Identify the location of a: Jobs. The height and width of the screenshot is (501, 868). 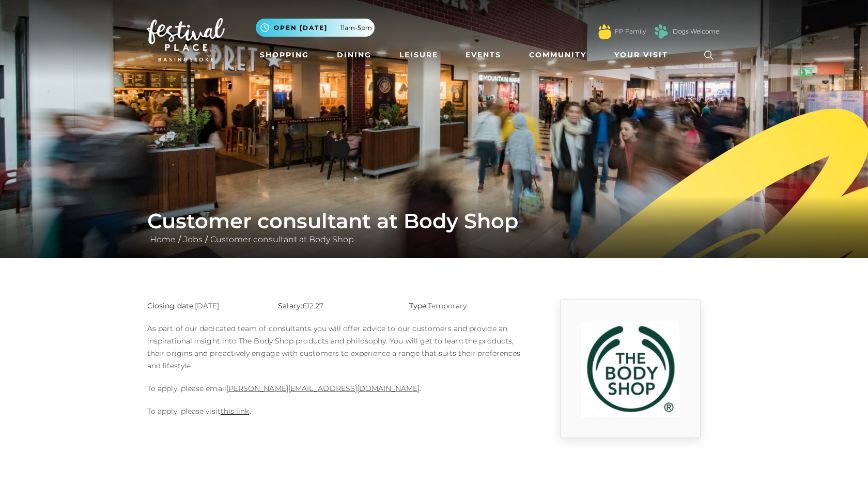
(193, 239).